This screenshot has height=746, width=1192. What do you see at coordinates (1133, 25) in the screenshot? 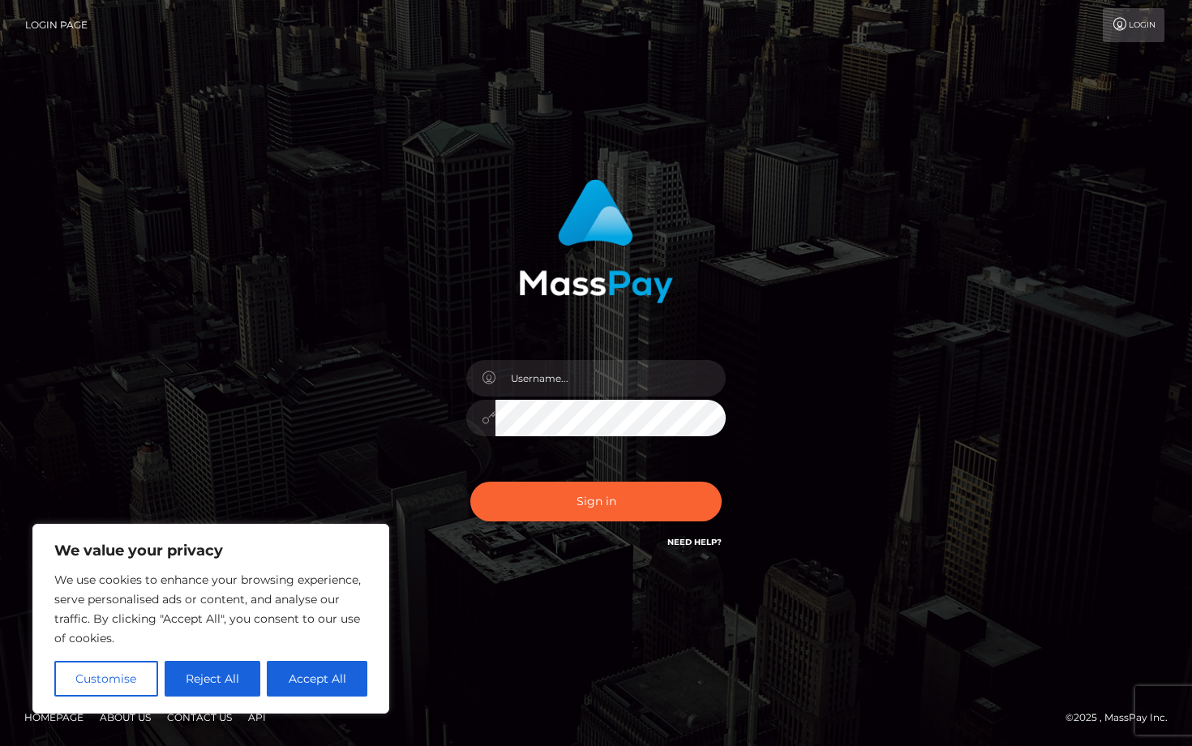
I see `a: Login` at bounding box center [1133, 25].